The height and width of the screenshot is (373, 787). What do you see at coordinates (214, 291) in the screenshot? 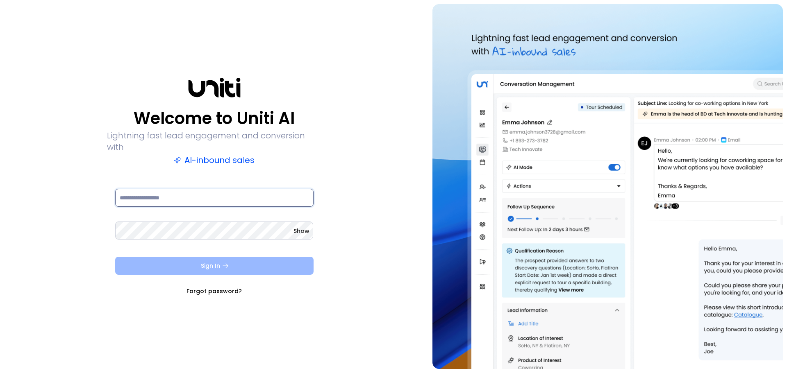
I see `a: Forgot password?` at bounding box center [214, 291].